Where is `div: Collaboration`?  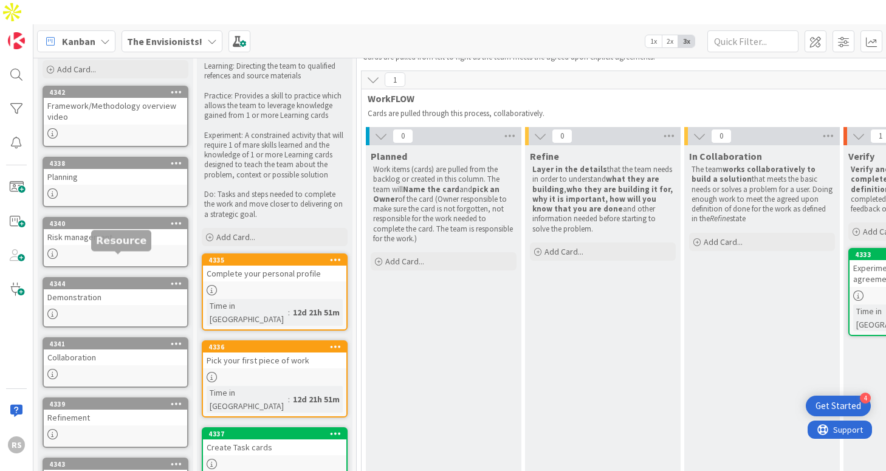
div: Collaboration is located at coordinates (115, 357).